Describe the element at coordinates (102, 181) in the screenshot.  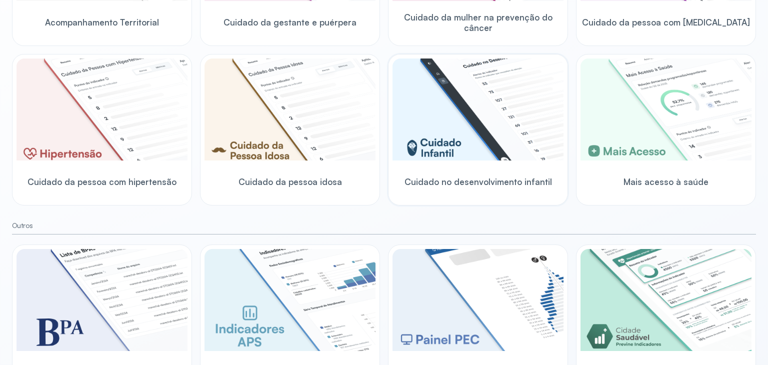
I see `span: Cuidado da pessoa com hipertensão` at that location.